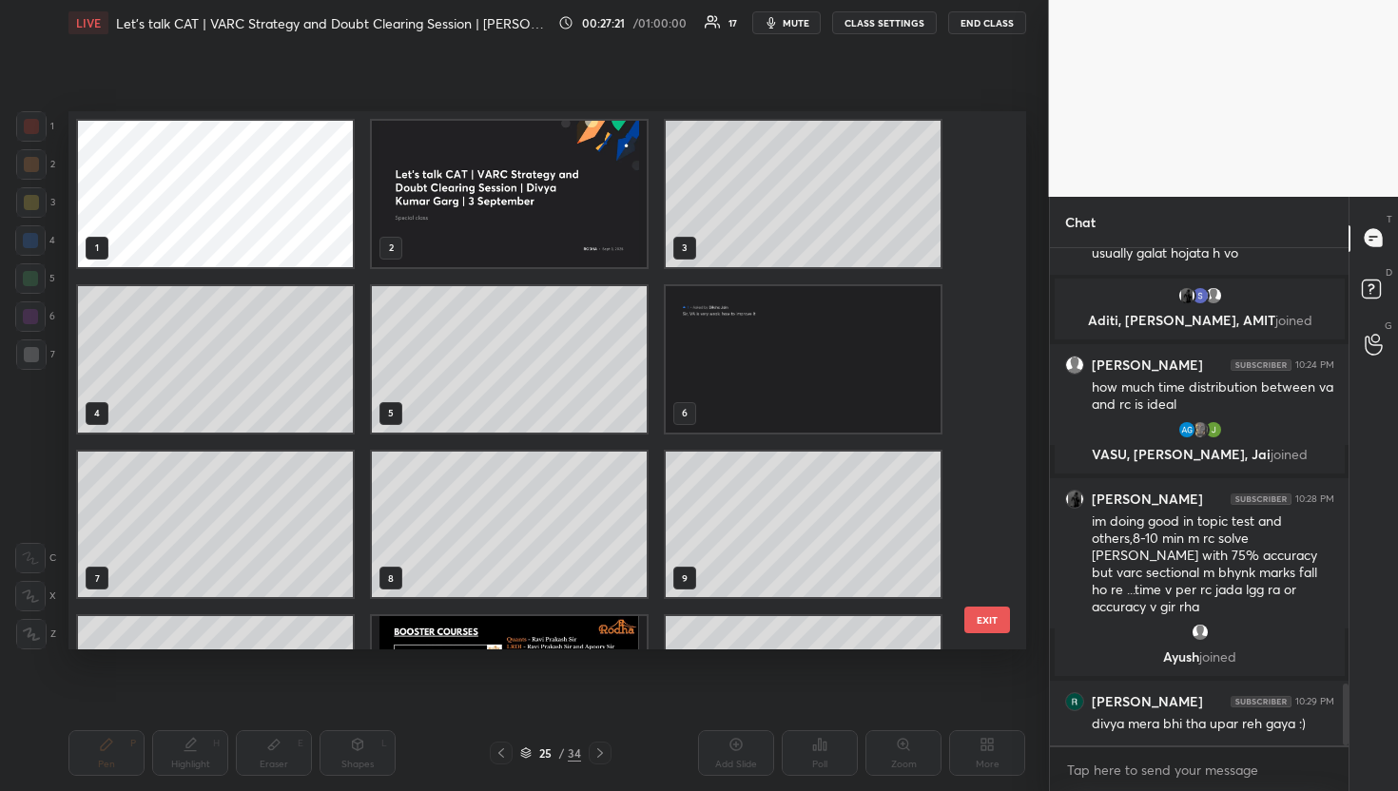 This screenshot has width=1398, height=791. What do you see at coordinates (1388, 325) in the screenshot?
I see `p: G` at bounding box center [1388, 325].